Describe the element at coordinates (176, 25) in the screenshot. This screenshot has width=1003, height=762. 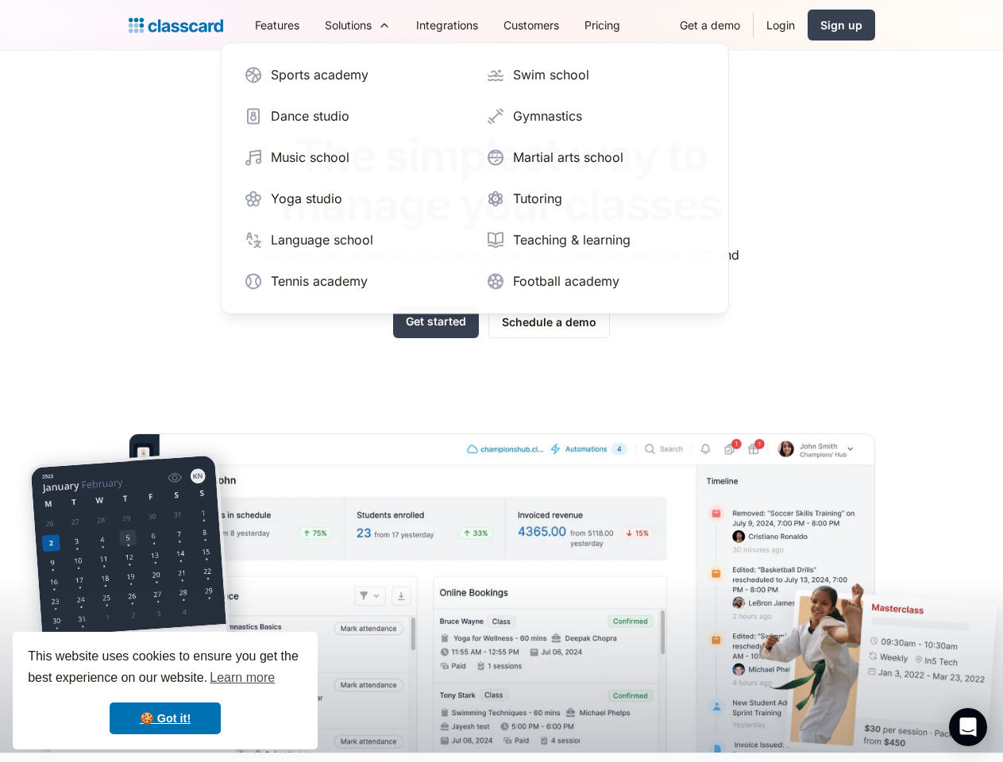
I see `a: home` at that location.